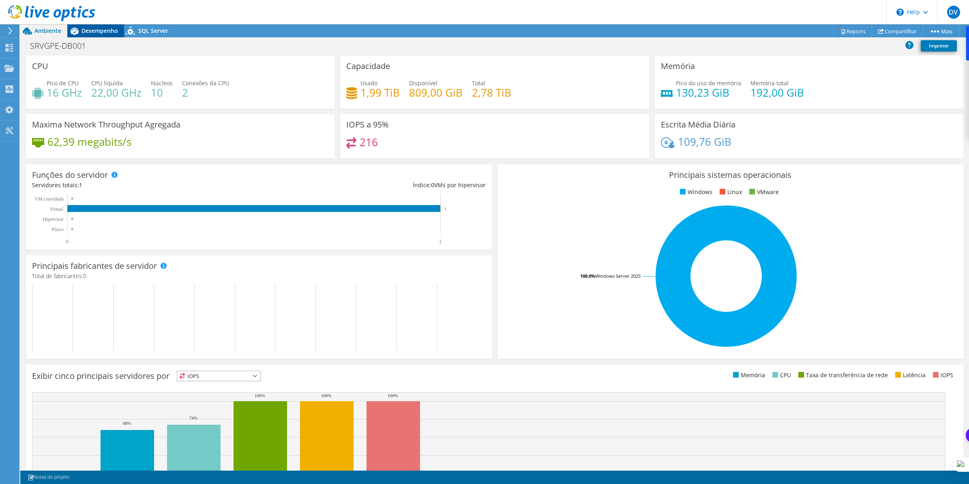 The height and width of the screenshot is (484, 969). Describe the element at coordinates (939, 46) in the screenshot. I see `a: Imprimir` at that location.